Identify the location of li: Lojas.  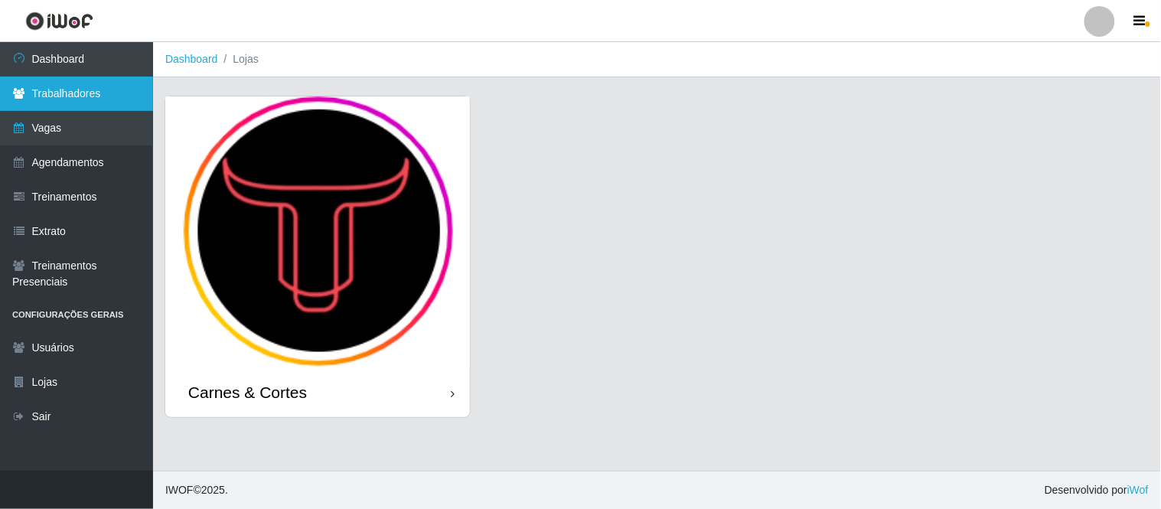
(238, 59).